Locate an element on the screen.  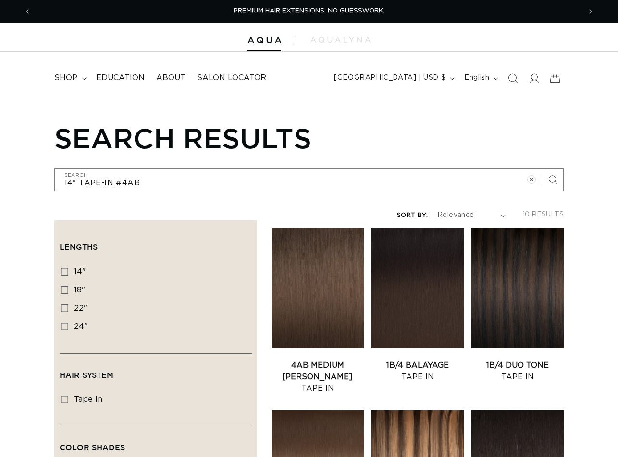
a: Salon Locator is located at coordinates (232, 78).